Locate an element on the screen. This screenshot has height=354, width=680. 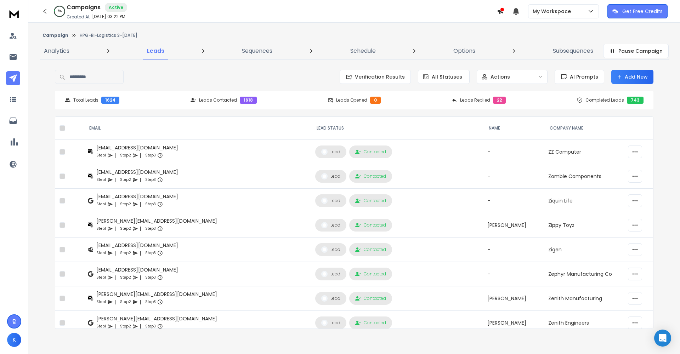
button: Get Free Credits is located at coordinates (637, 11).